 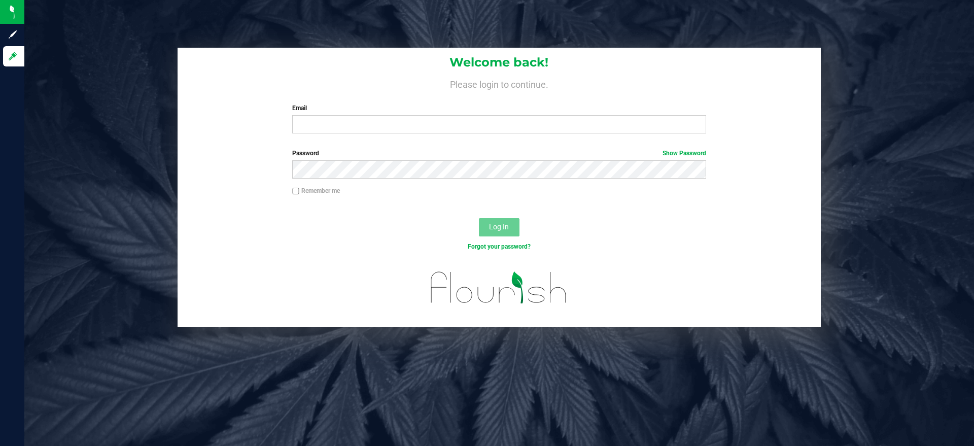 What do you see at coordinates (499, 108) in the screenshot?
I see `label: Email` at bounding box center [499, 108].